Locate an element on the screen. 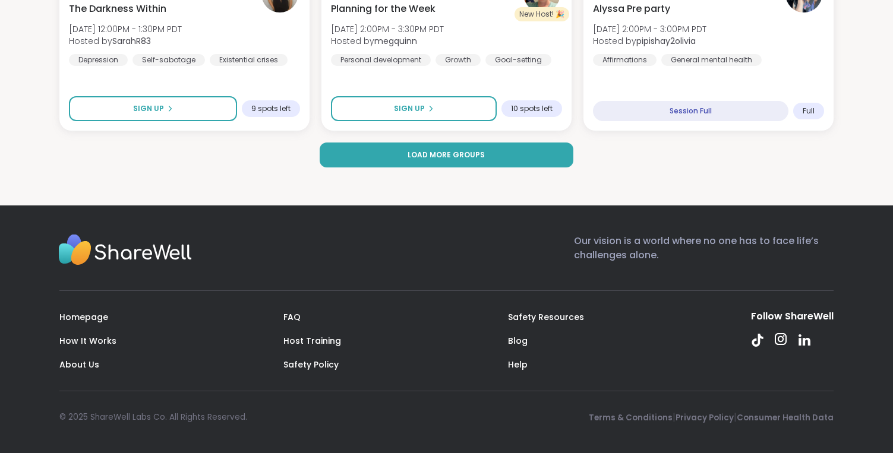  a: Terms & Conditions is located at coordinates (630, 418).